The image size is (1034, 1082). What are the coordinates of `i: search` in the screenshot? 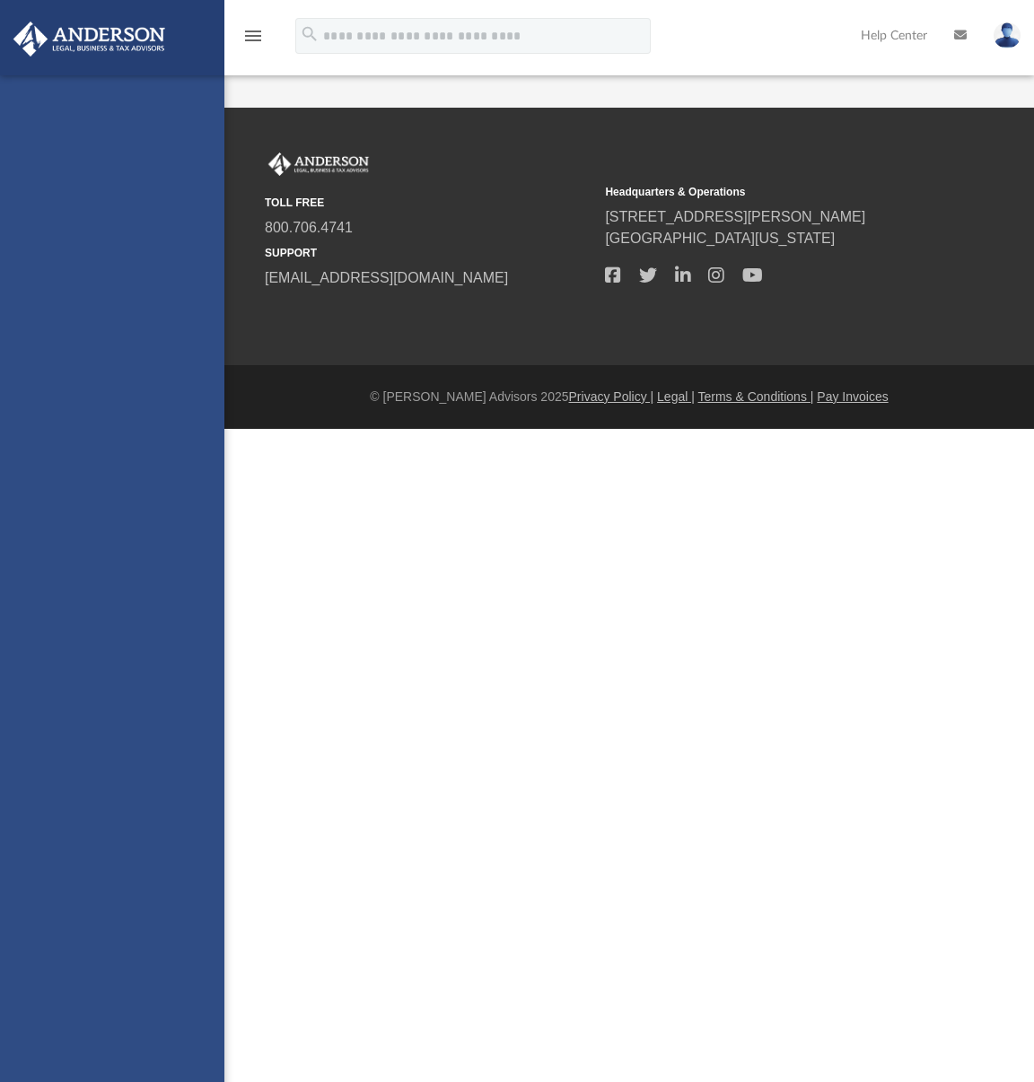 It's located at (310, 34).